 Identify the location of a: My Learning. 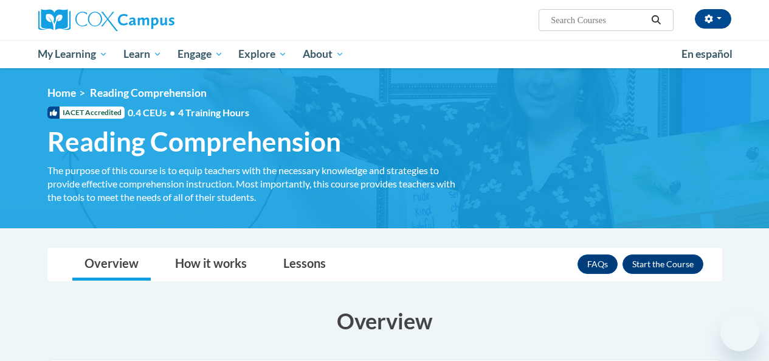
(73, 54).